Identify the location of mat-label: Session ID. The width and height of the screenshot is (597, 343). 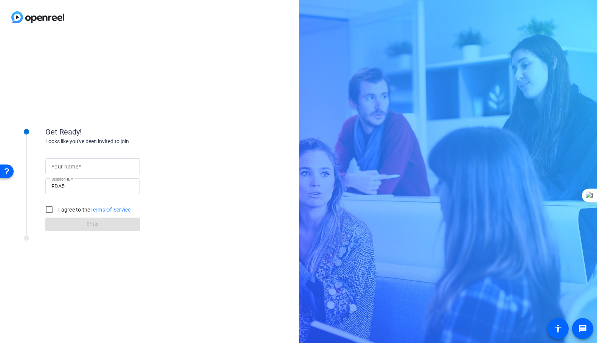
(61, 179).